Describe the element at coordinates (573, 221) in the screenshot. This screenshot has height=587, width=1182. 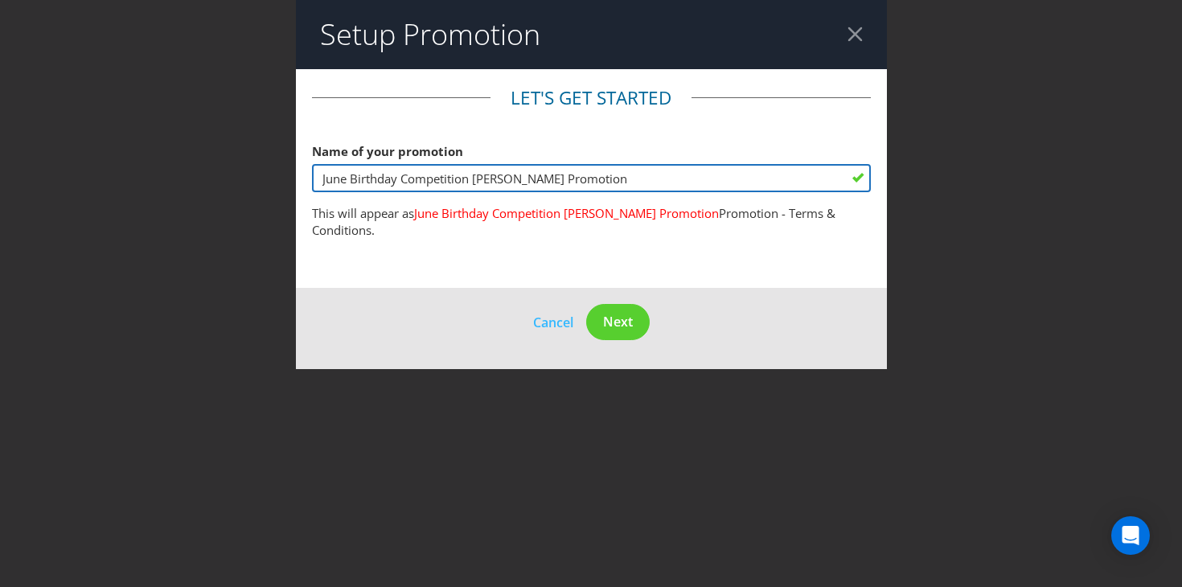
I see `span: Promotion - Terms & Conditions.` at that location.